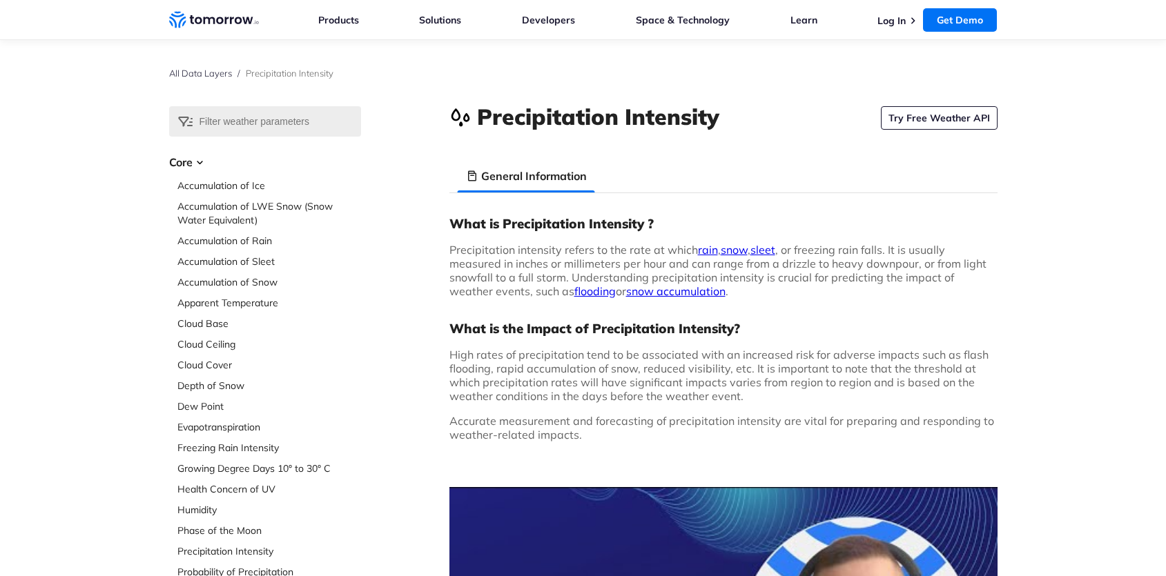 The height and width of the screenshot is (576, 1166). Describe the element at coordinates (891, 21) in the screenshot. I see `a: Log In` at that location.